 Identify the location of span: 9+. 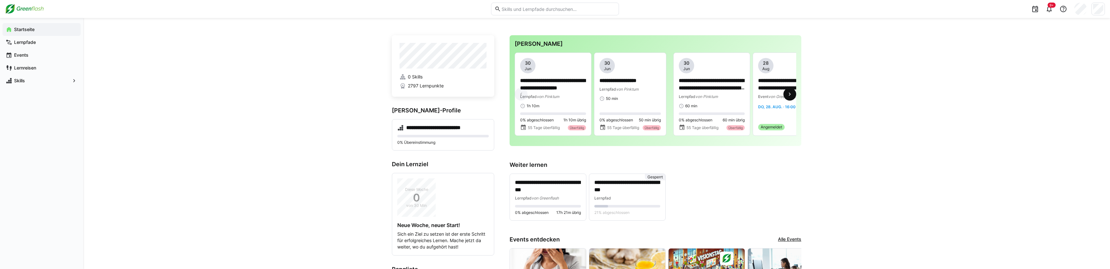
(1051, 5).